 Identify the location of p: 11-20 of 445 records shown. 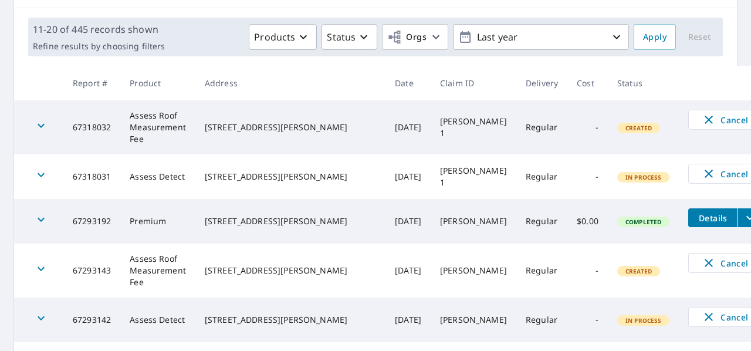
(99, 29).